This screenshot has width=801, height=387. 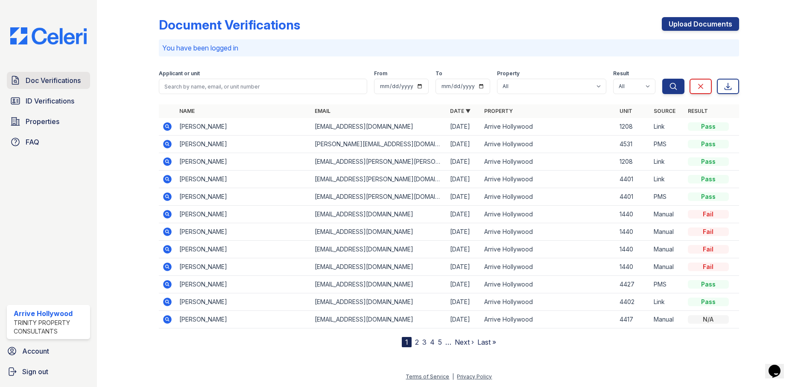 What do you see at coordinates (709, 319) in the screenshot?
I see `div: N/A` at bounding box center [709, 319].